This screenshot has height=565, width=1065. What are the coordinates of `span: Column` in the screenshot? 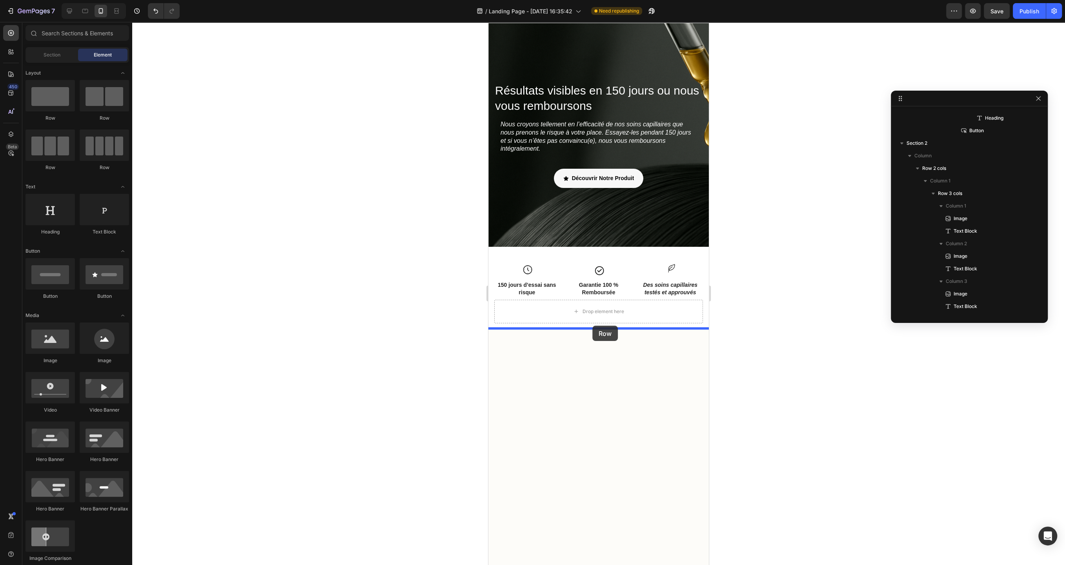 It's located at (923, 156).